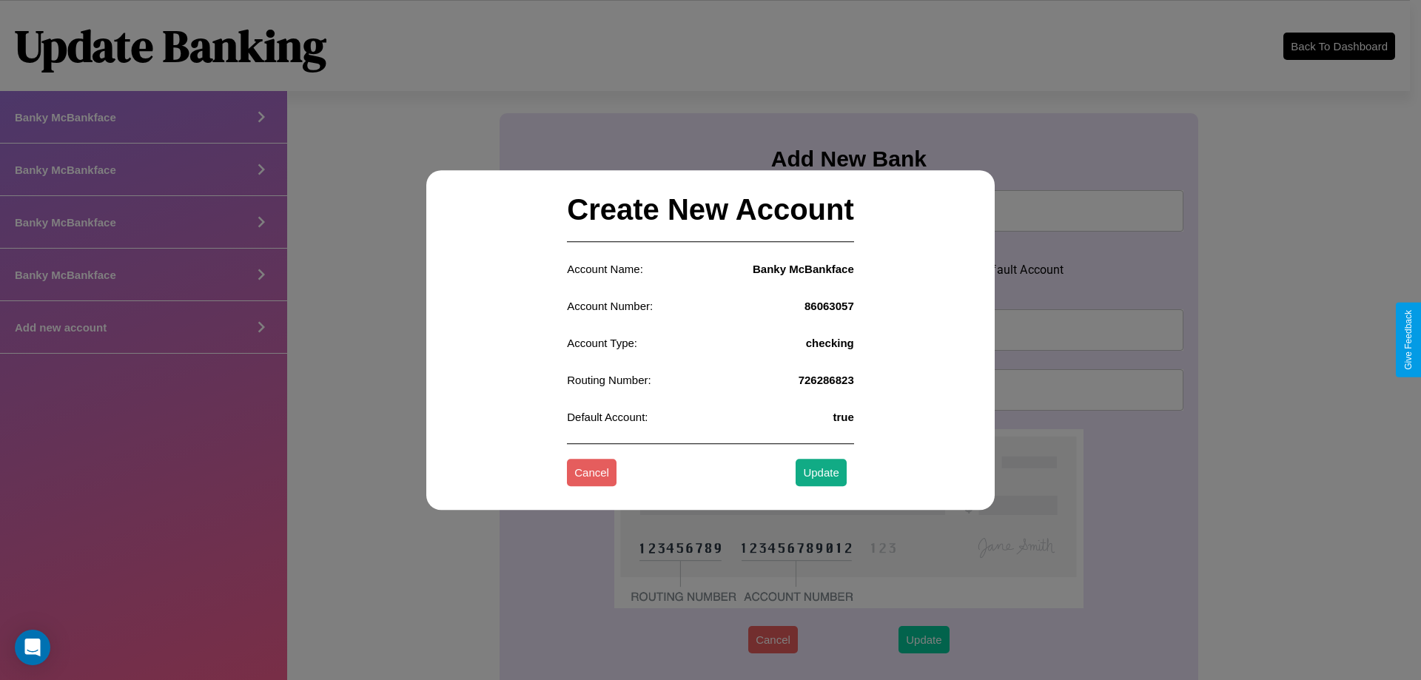 Image resolution: width=1421 pixels, height=680 pixels. I want to click on button: Update, so click(821, 473).